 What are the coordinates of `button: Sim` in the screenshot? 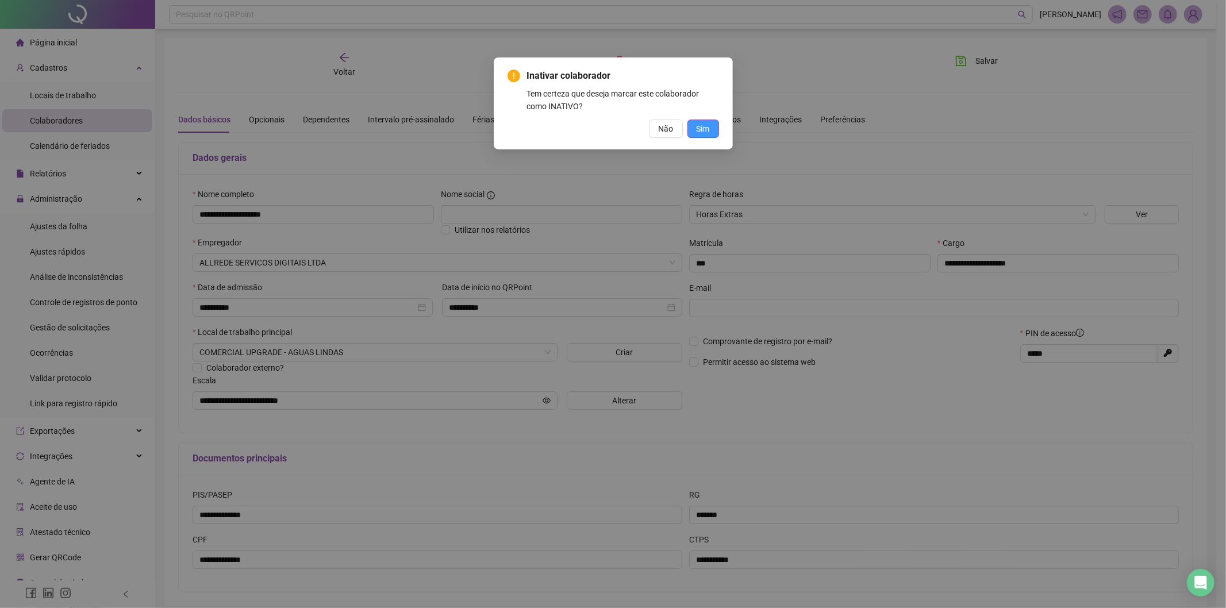 It's located at (703, 129).